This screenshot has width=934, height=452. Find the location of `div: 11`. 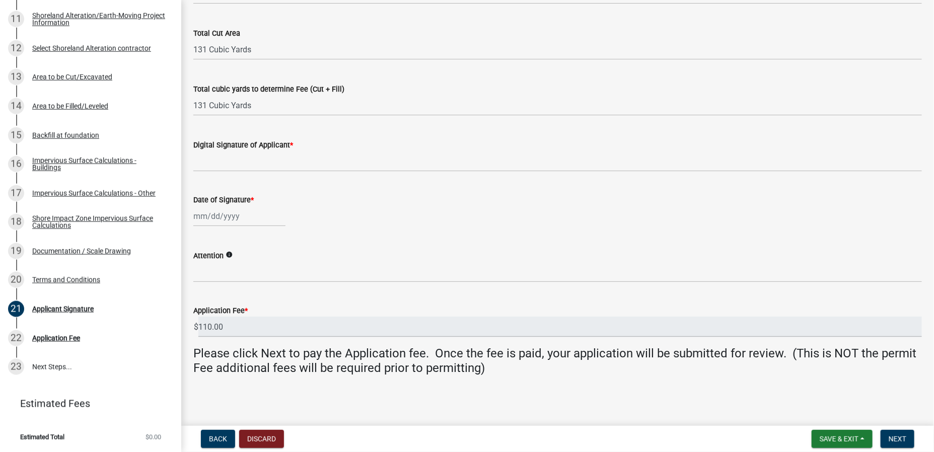

div: 11 is located at coordinates (16, 19).